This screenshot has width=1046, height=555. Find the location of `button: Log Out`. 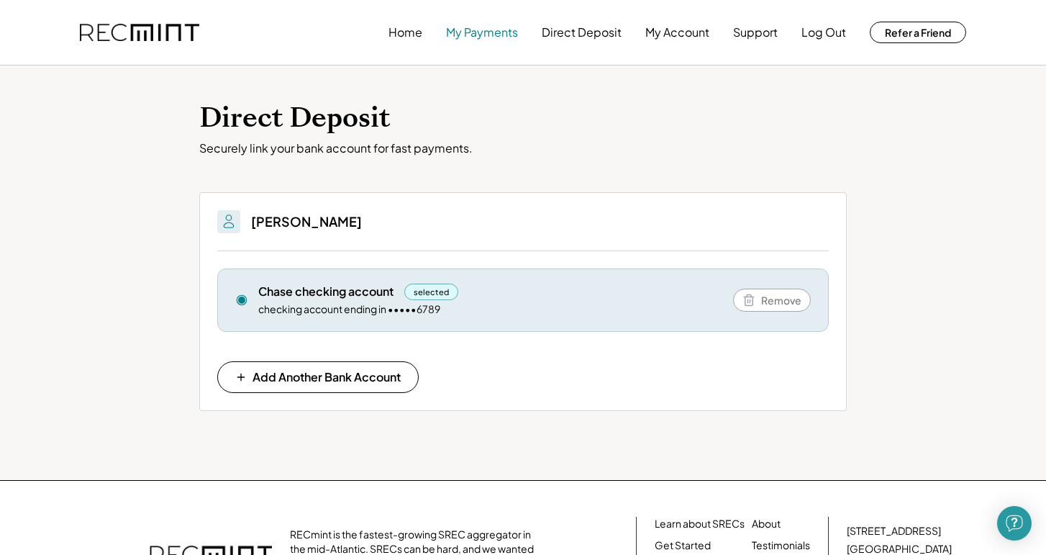

button: Log Out is located at coordinates (824, 32).